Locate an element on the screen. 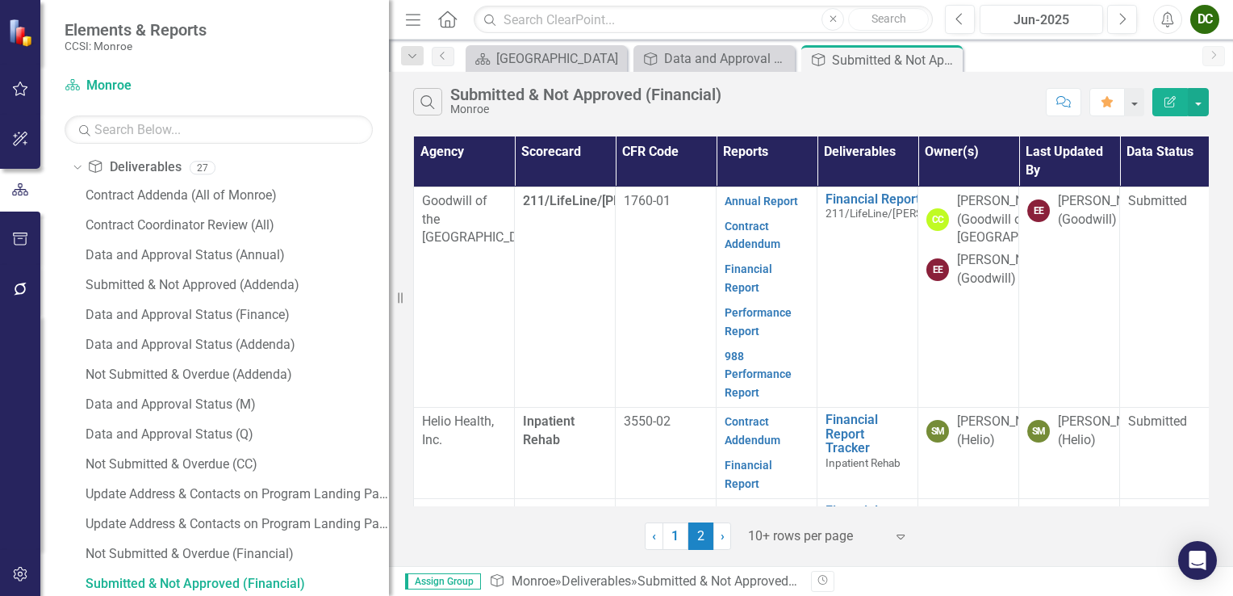 The width and height of the screenshot is (1233, 596). span: Search is located at coordinates (888, 19).